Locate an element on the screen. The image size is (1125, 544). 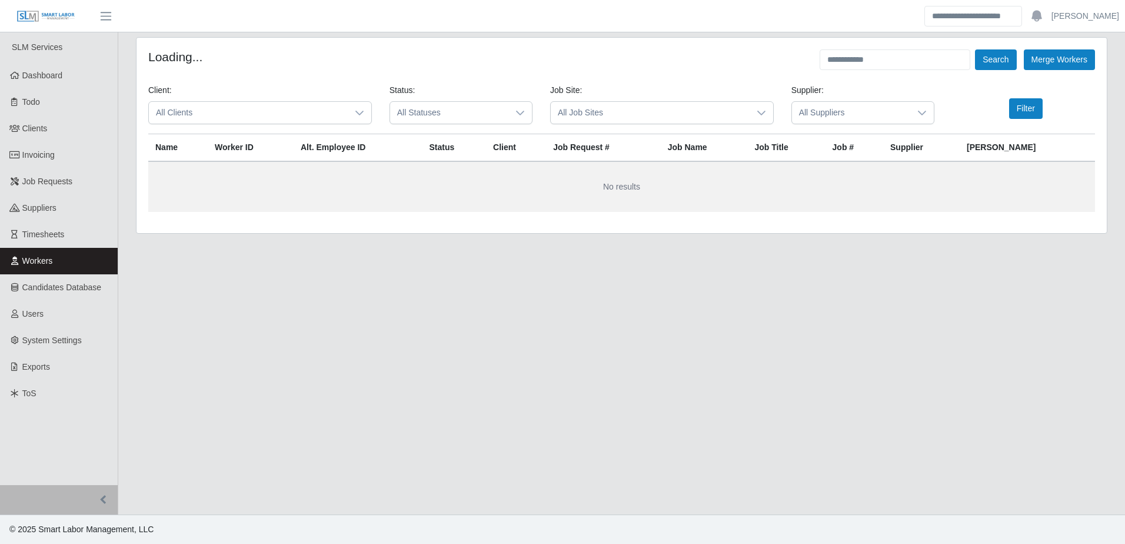
span: All Suppliers is located at coordinates (851, 112).